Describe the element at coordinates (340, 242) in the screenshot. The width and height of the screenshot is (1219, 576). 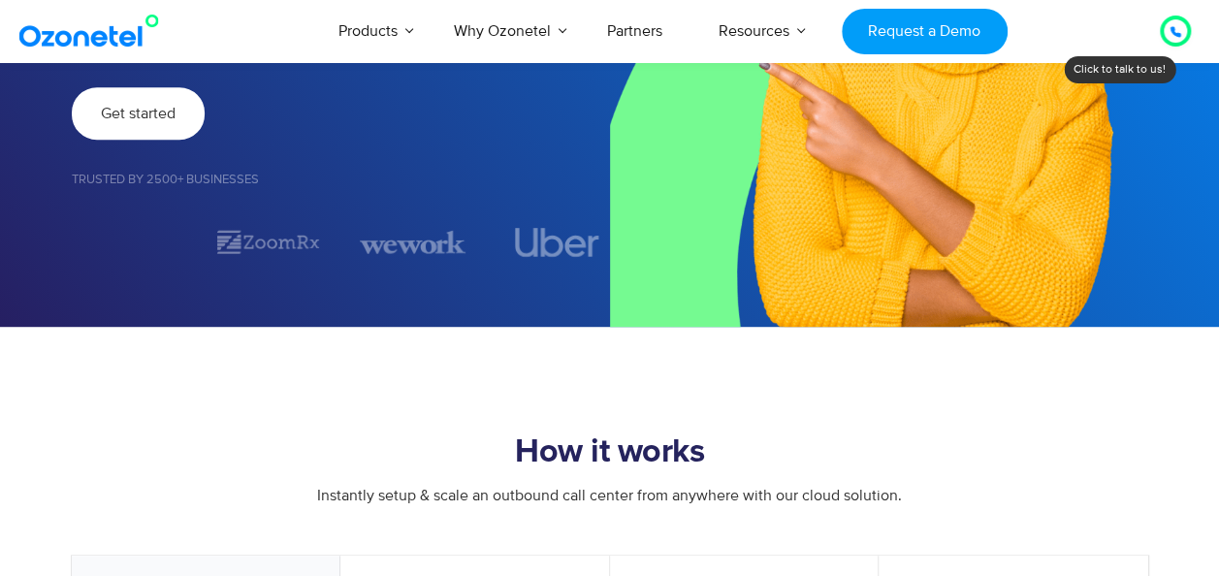
I see `div: Image Carousel` at that location.